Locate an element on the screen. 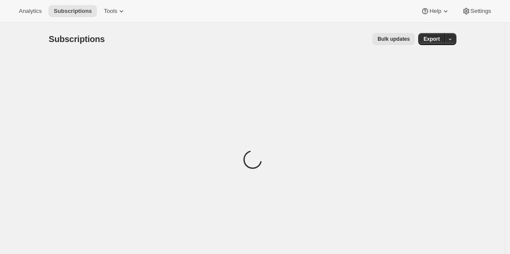 The width and height of the screenshot is (510, 254). span: Tools is located at coordinates (110, 11).